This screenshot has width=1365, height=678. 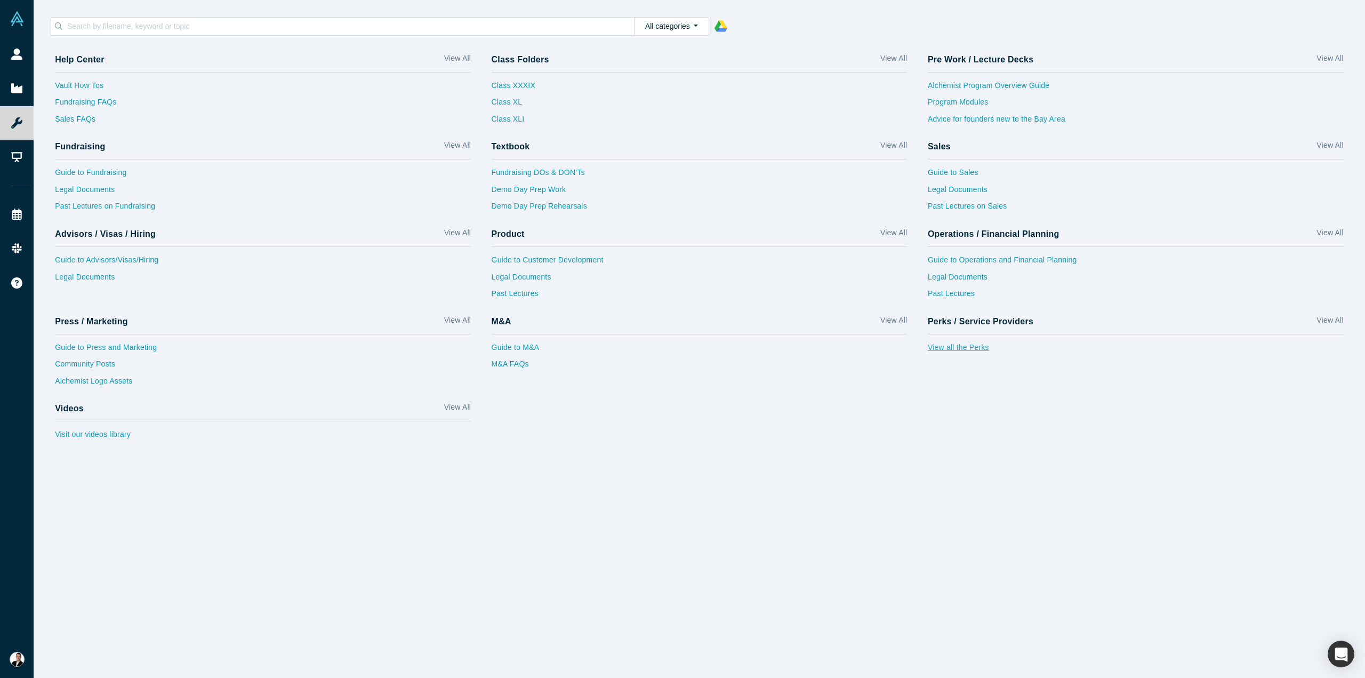 I want to click on a: Program Modules, so click(x=1135, y=105).